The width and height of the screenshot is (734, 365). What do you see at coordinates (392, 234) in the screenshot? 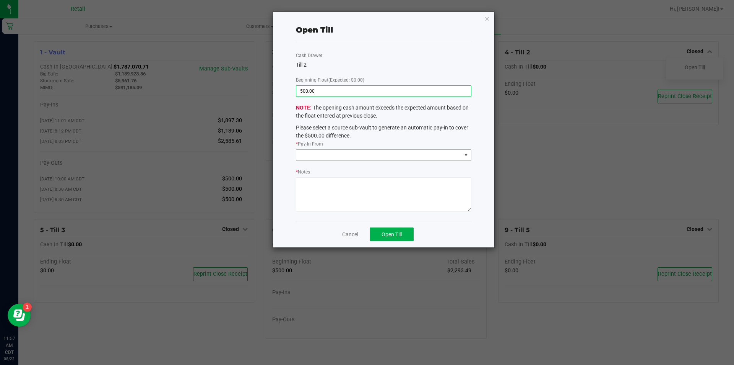
I see `span: Open Till` at bounding box center [392, 234].